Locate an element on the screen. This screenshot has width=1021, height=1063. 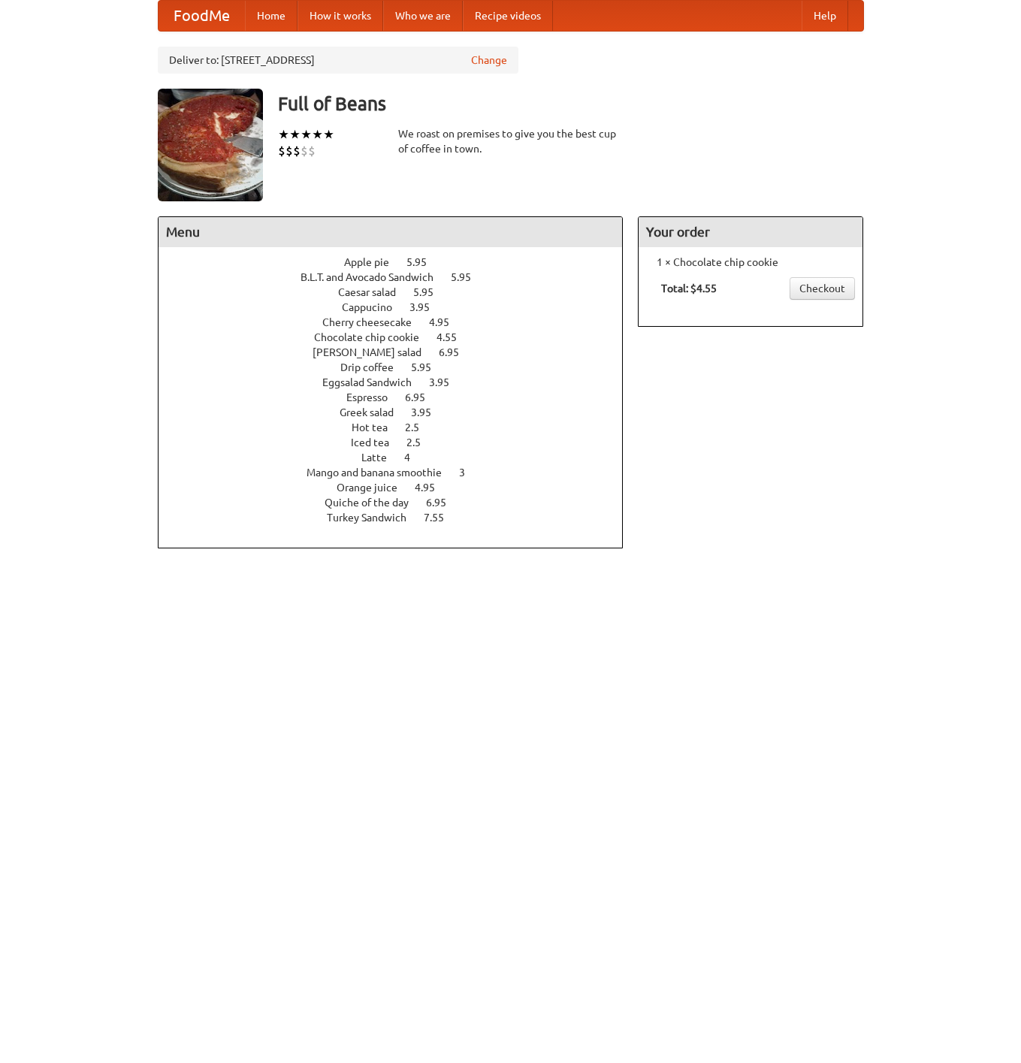
span: Caesar salad is located at coordinates (374, 292).